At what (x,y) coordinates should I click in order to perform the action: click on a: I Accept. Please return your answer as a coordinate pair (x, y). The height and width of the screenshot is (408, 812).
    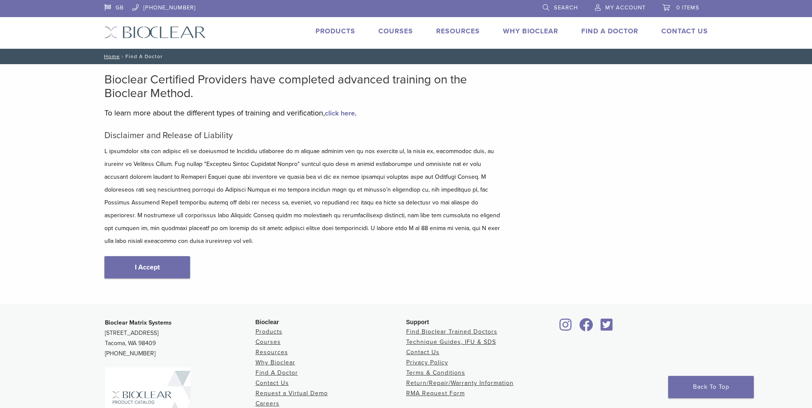
    Looking at the image, I should click on (147, 268).